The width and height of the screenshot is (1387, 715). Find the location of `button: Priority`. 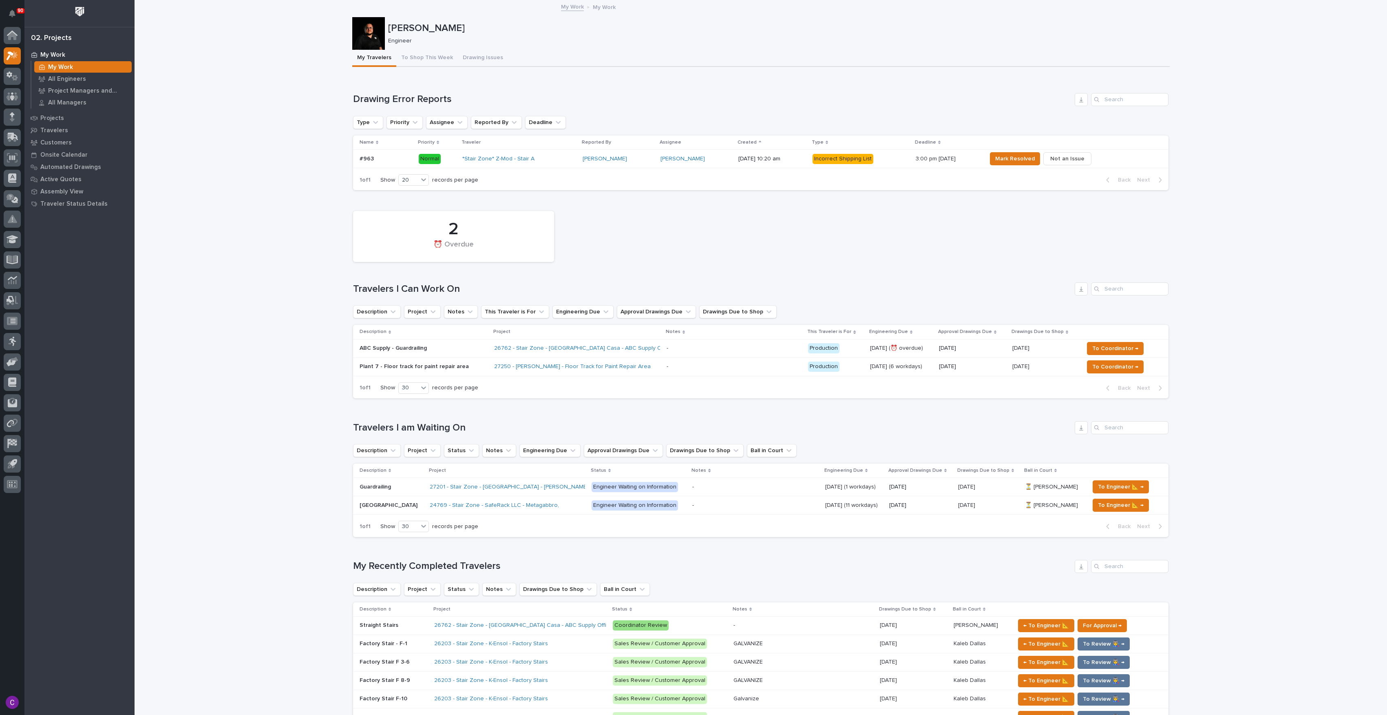

button: Priority is located at coordinates (405, 122).